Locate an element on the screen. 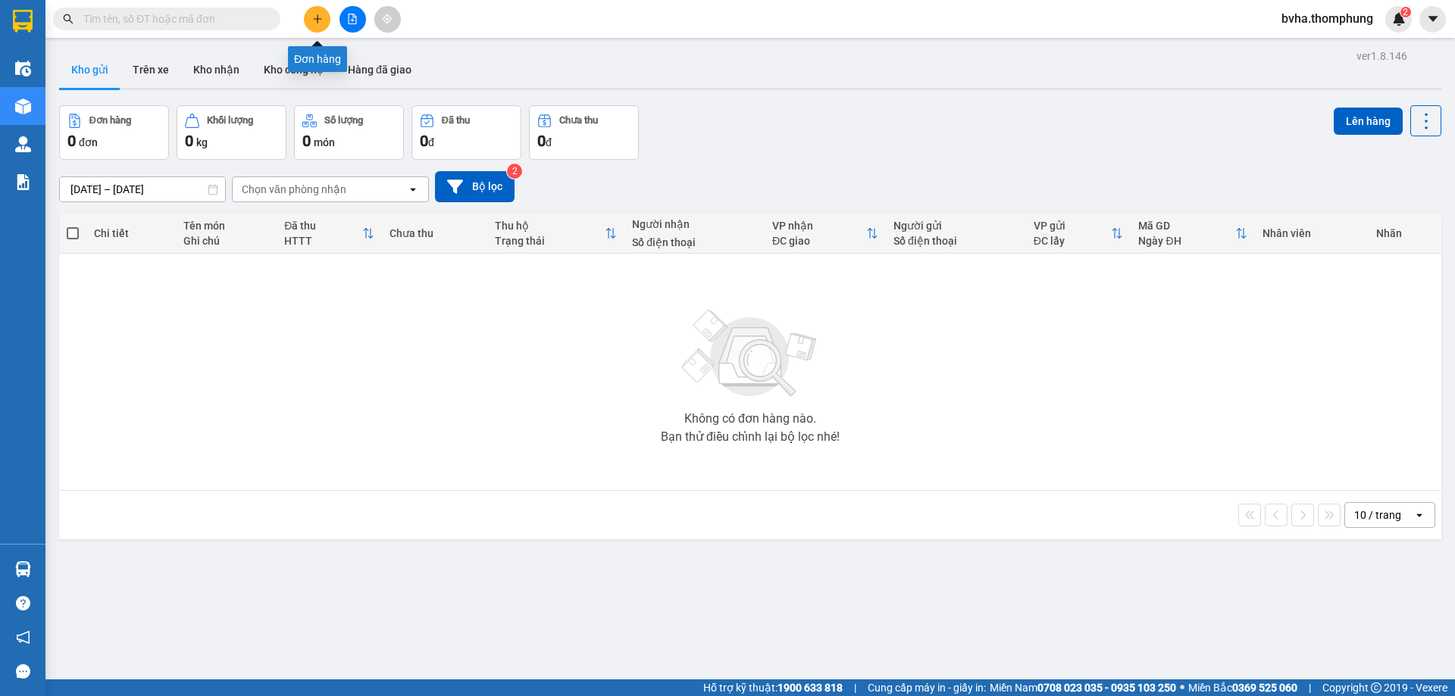  span: Miền Bắc is located at coordinates (1243, 688).